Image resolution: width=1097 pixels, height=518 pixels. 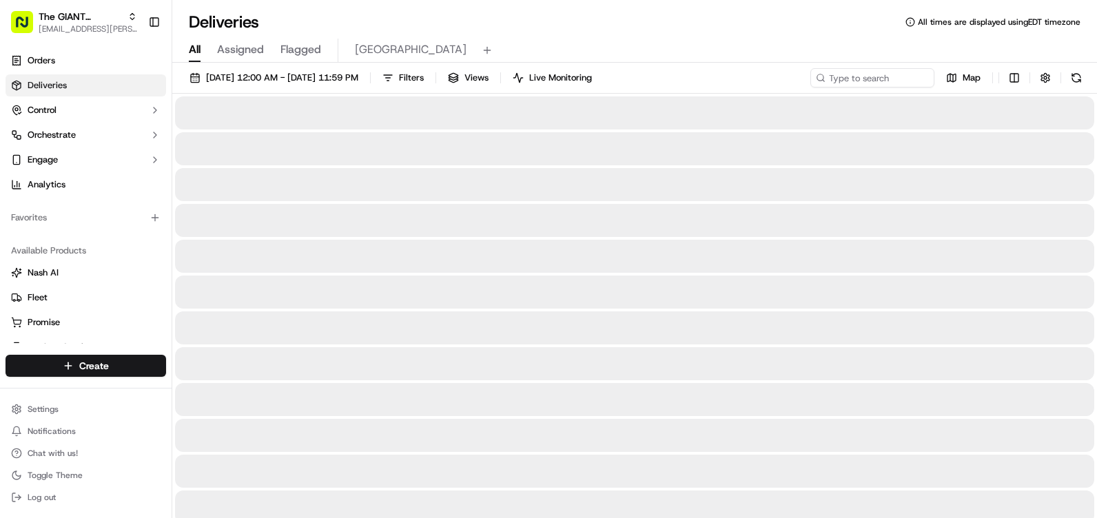 What do you see at coordinates (80, 17) in the screenshot?
I see `button: The GIANT Company` at bounding box center [80, 17].